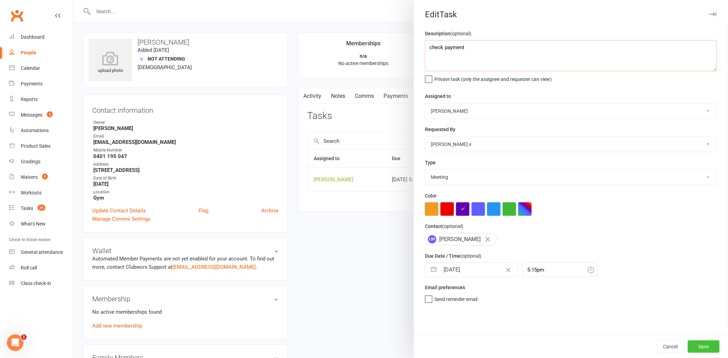  I want to click on span: 24, so click(41, 207).